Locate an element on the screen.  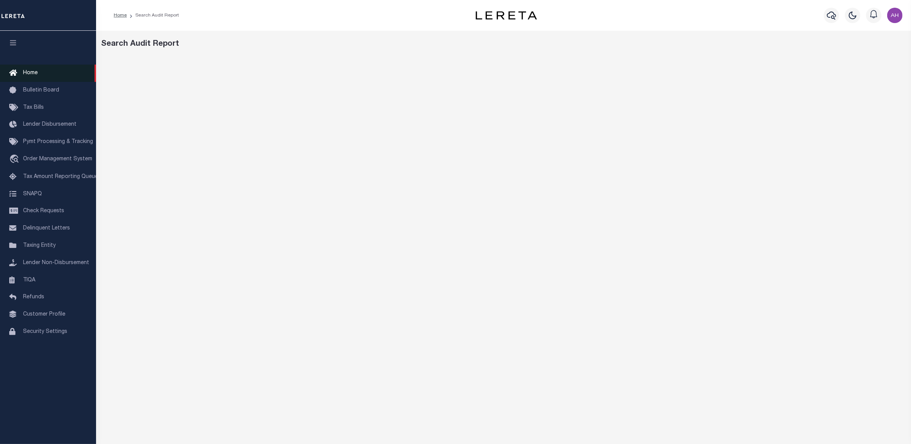
div: Search Audit Report is located at coordinates (504, 44).